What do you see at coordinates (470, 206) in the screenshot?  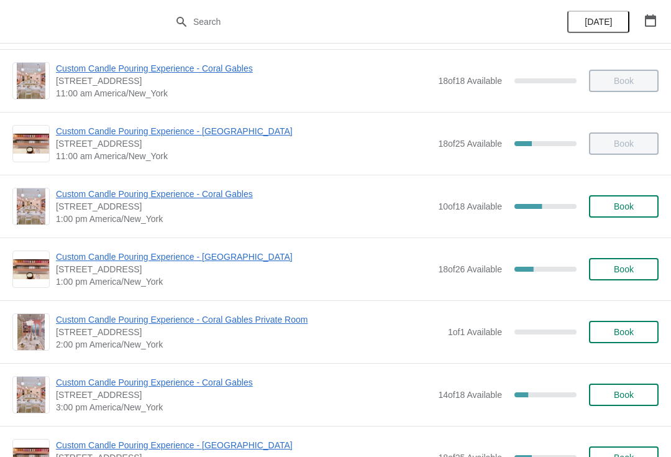 I see `span: 10 of 18 Available` at bounding box center [470, 206].